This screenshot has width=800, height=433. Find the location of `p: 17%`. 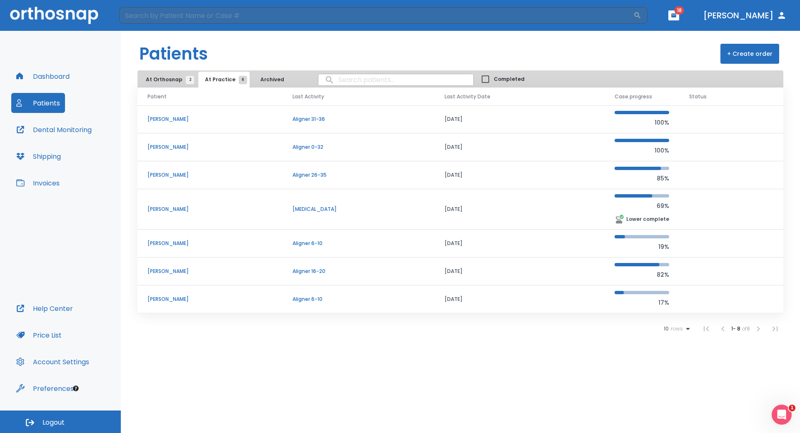

p: 17% is located at coordinates (642, 303).